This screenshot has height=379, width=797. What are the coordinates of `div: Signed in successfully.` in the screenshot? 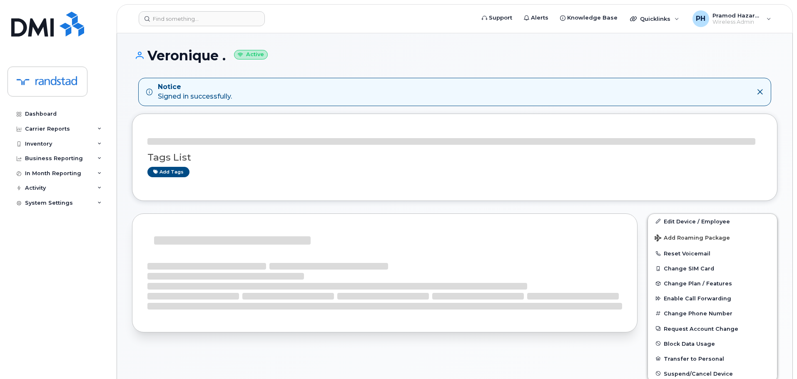 It's located at (195, 92).